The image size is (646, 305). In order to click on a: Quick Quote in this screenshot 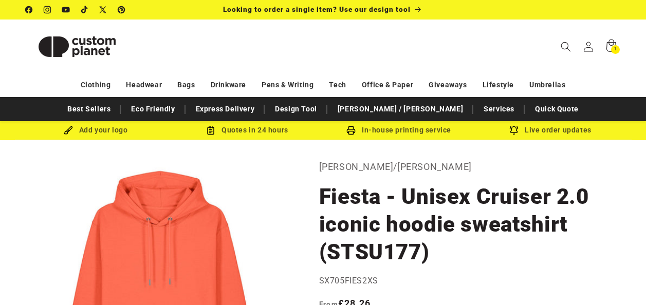, I will do `click(557, 109)`.